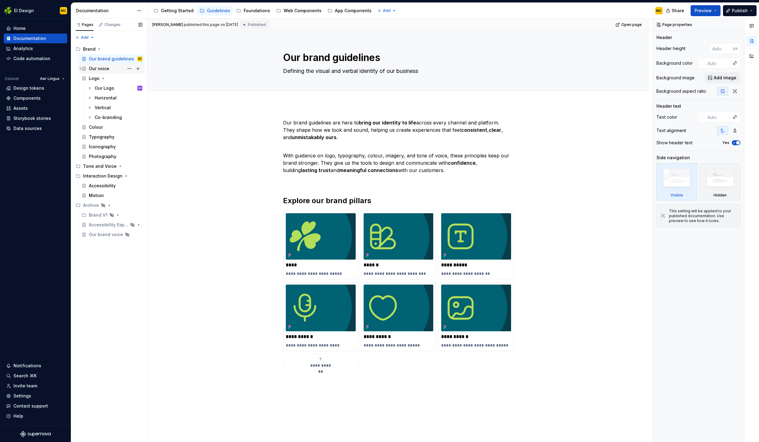  I want to click on div: Iconography, so click(102, 147).